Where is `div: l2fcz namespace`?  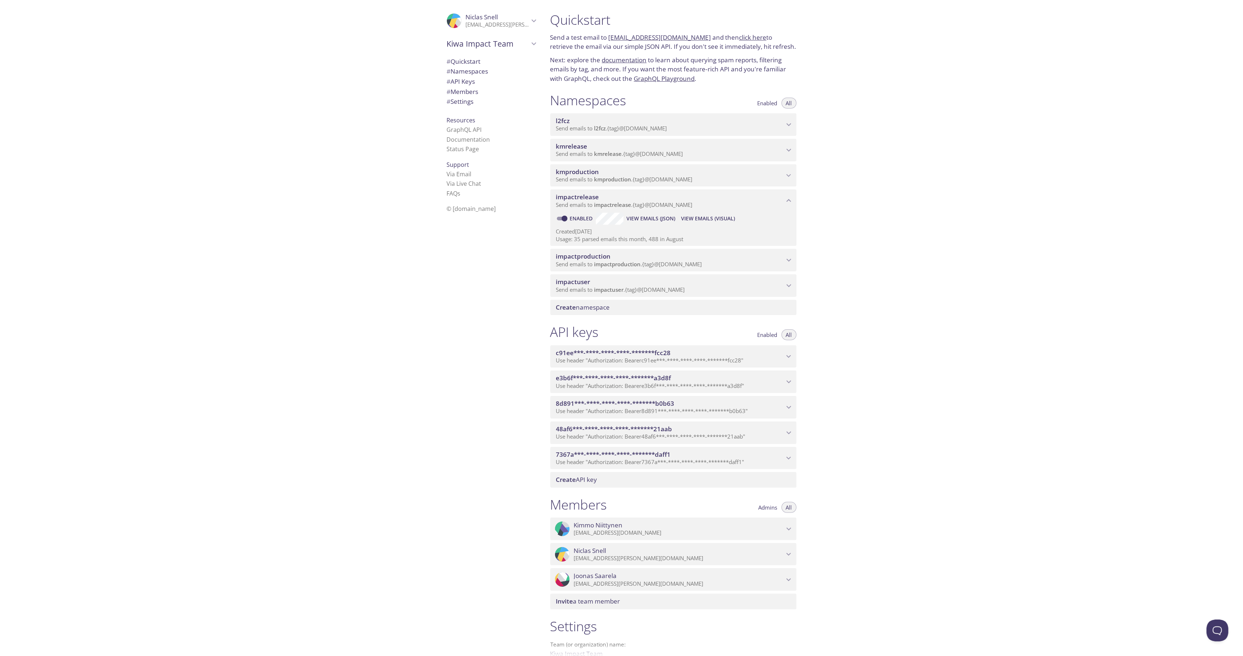 div: l2fcz namespace is located at coordinates (673, 125).